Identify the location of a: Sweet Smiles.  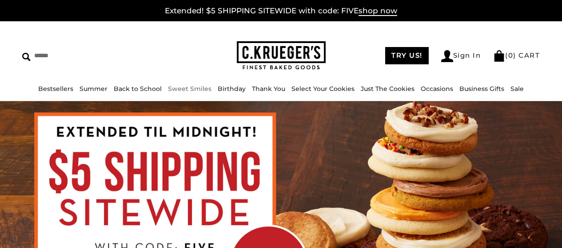
(190, 89).